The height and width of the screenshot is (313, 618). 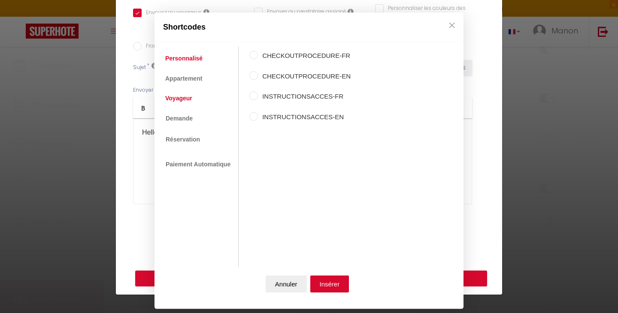 What do you see at coordinates (184, 59) in the screenshot?
I see `a: Personnalisé` at bounding box center [184, 59].